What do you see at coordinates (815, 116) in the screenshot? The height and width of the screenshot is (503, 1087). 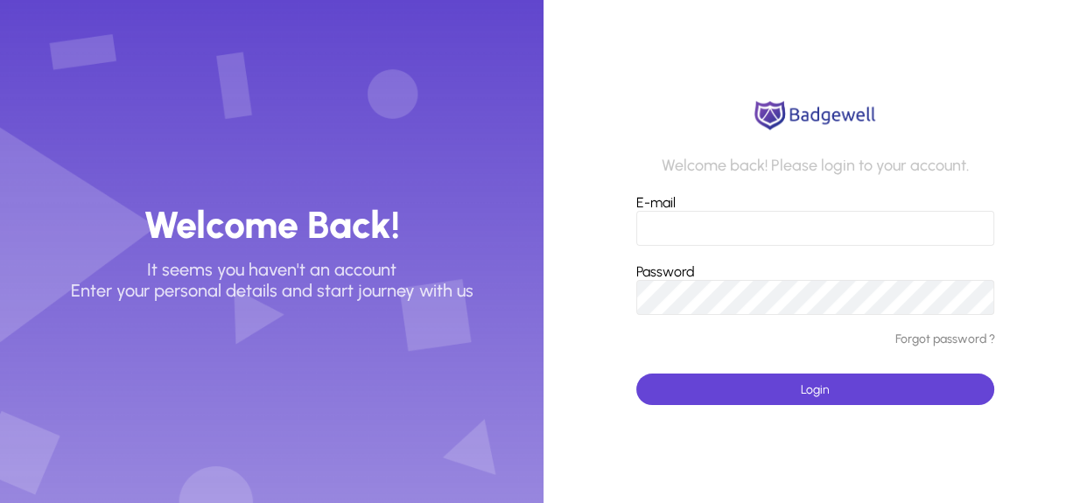 I see `img: logo.png` at bounding box center [815, 116].